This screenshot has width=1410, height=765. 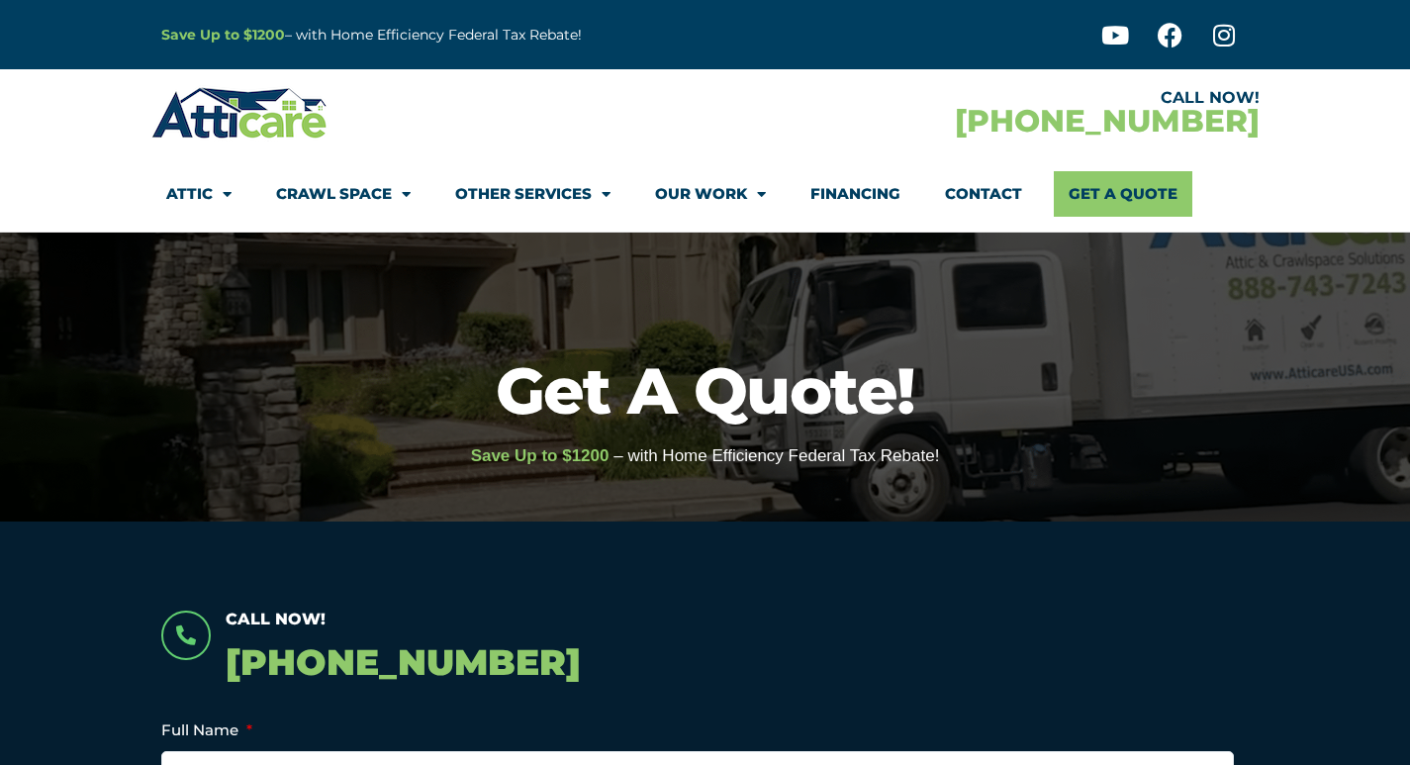 What do you see at coordinates (199, 194) in the screenshot?
I see `a: Attic` at bounding box center [199, 194].